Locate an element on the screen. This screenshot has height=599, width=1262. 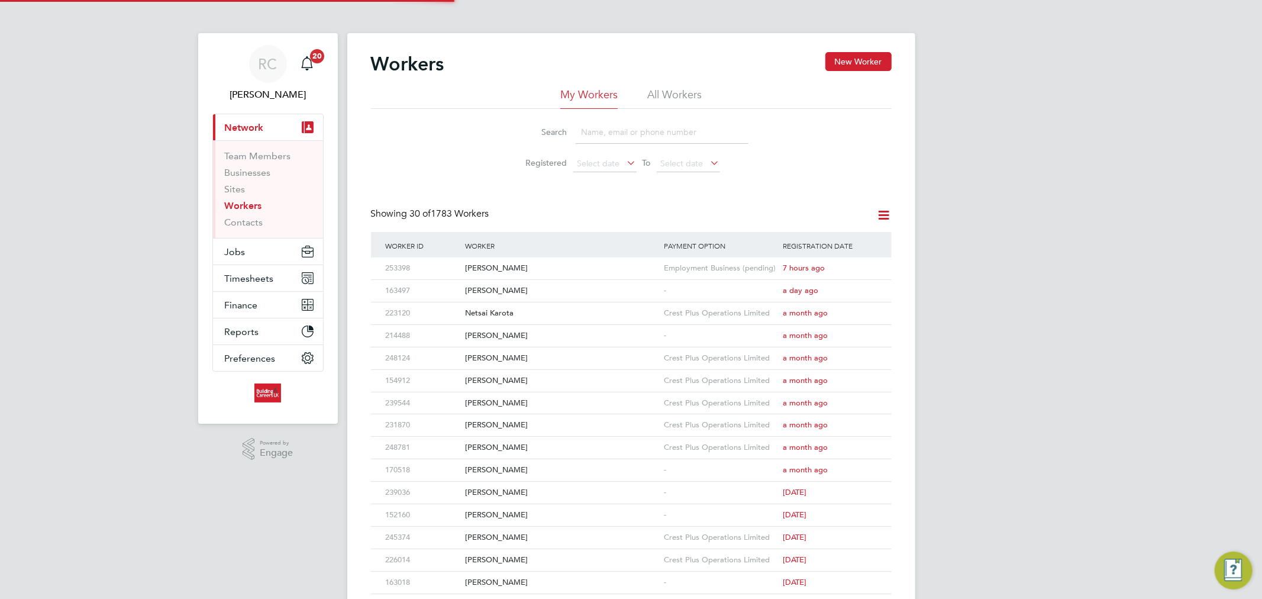
div: 154912 is located at coordinates (422, 380).